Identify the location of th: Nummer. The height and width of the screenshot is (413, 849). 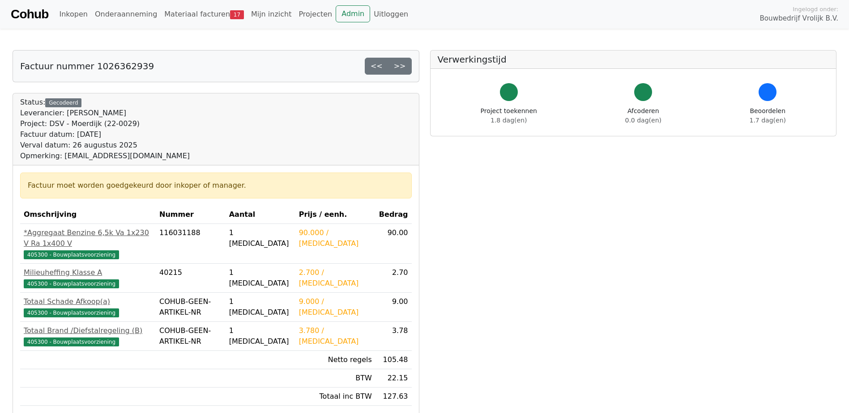
(191, 215).